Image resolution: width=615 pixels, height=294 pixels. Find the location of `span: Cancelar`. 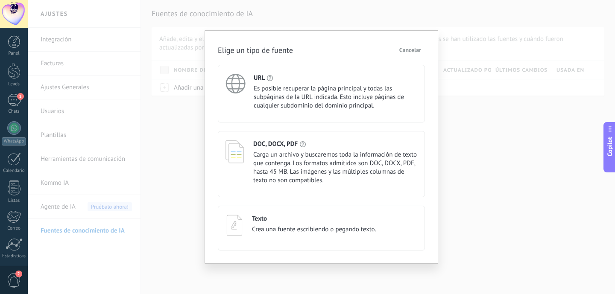

span: Cancelar is located at coordinates (410, 50).